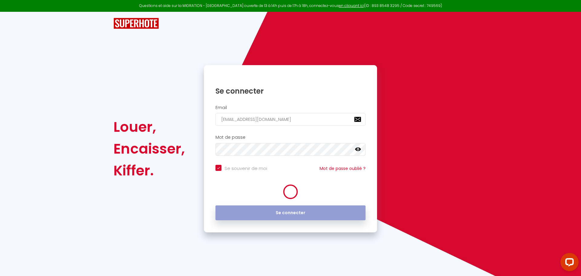 The height and width of the screenshot is (276, 581). Describe the element at coordinates (136, 23) in the screenshot. I see `img: SuperHote logo` at that location.